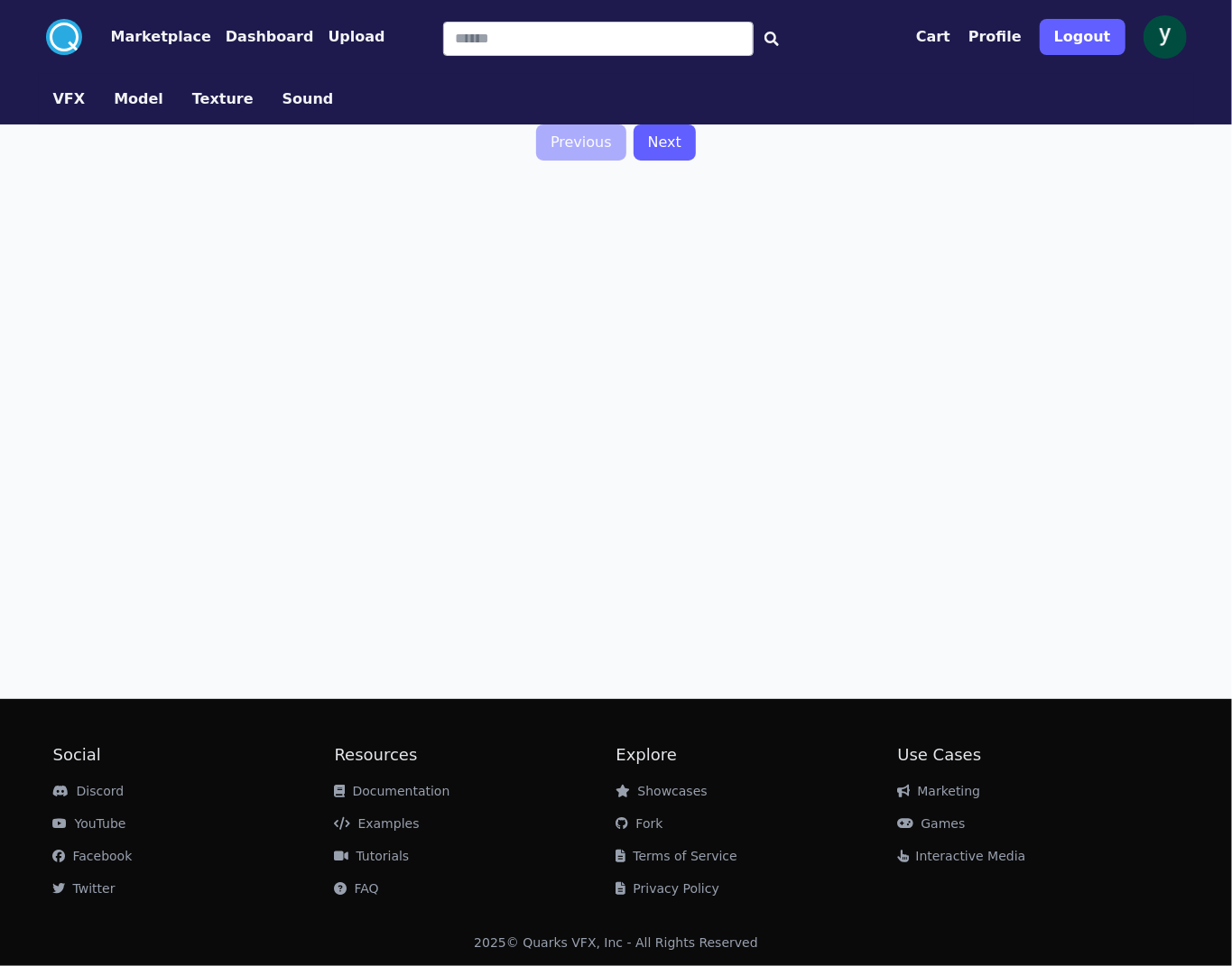  I want to click on a: Upload, so click(349, 37).